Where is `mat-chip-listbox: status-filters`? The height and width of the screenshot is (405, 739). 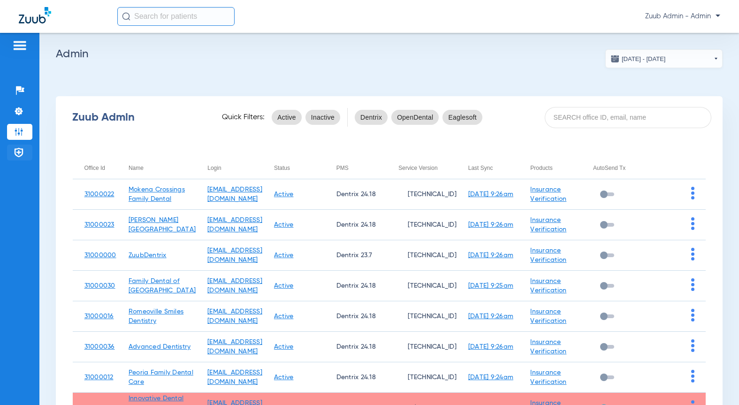
mat-chip-listbox: status-filters is located at coordinates (306, 117).